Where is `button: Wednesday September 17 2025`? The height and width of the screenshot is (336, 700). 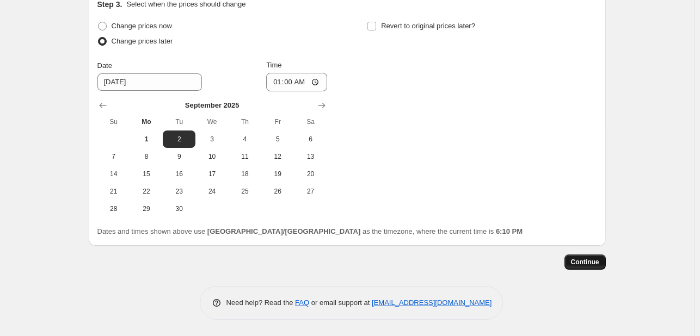 button: Wednesday September 17 2025 is located at coordinates (212, 174).